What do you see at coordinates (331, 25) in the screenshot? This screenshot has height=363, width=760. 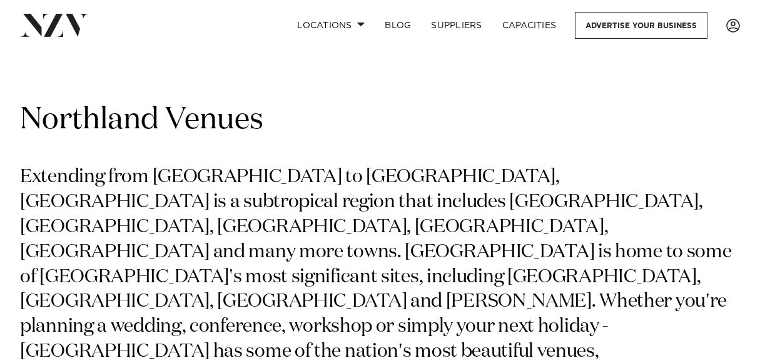 I see `a: Locations` at bounding box center [331, 25].